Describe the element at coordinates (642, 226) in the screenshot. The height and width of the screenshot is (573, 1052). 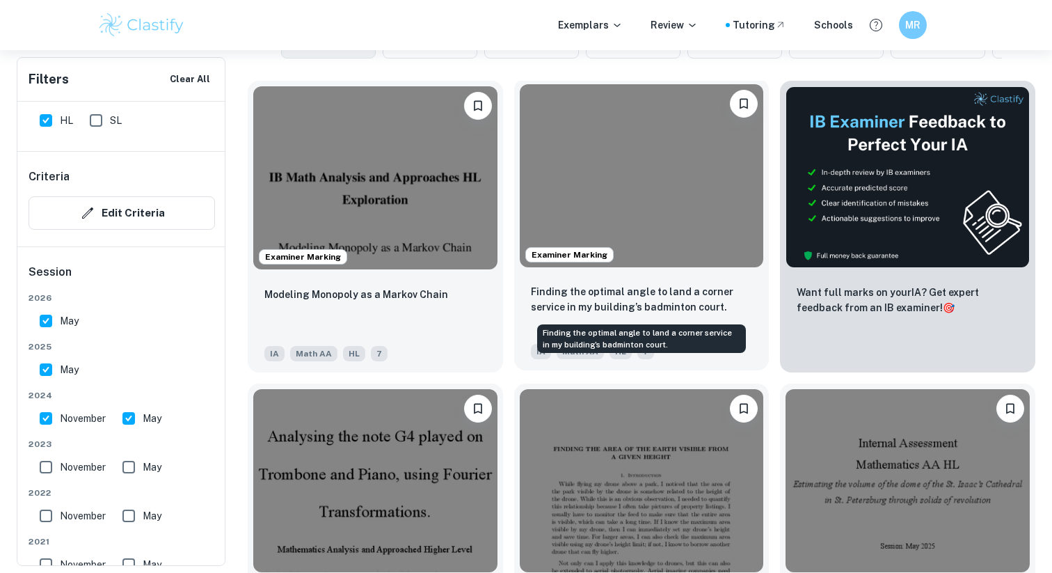
I see `a: Examiner MarkingBookmarkFinding the optimal angle to land a corner service in my building’s badmi...` at that location.